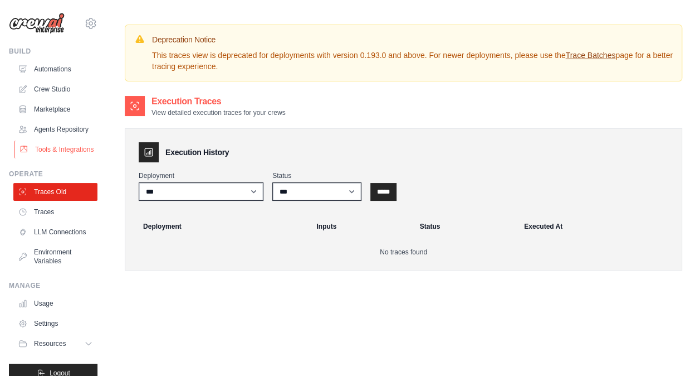 The image size is (700, 376). What do you see at coordinates (53, 174) in the screenshot?
I see `div: Operate` at bounding box center [53, 174].